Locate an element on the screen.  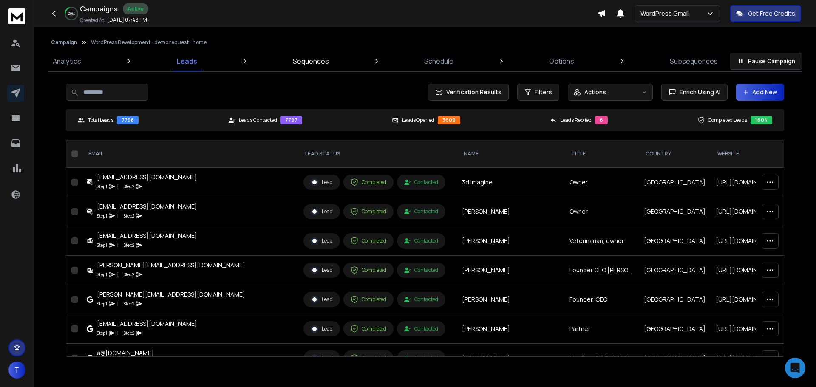
div: 3609 is located at coordinates (449, 120).